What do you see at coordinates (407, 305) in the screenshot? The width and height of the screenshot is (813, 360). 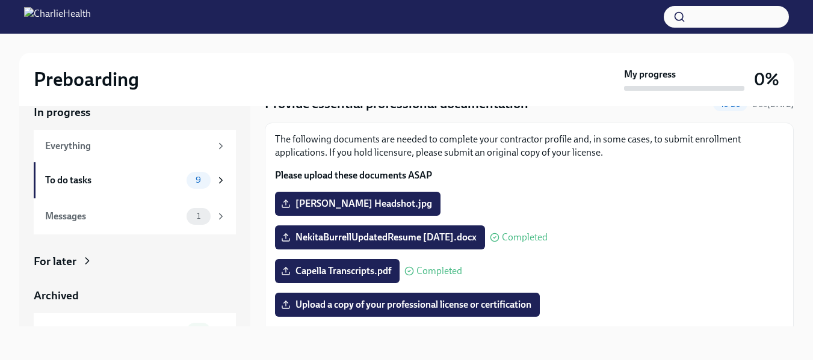 I see `label: Upload a copy of your professional license or certification` at bounding box center [407, 305].